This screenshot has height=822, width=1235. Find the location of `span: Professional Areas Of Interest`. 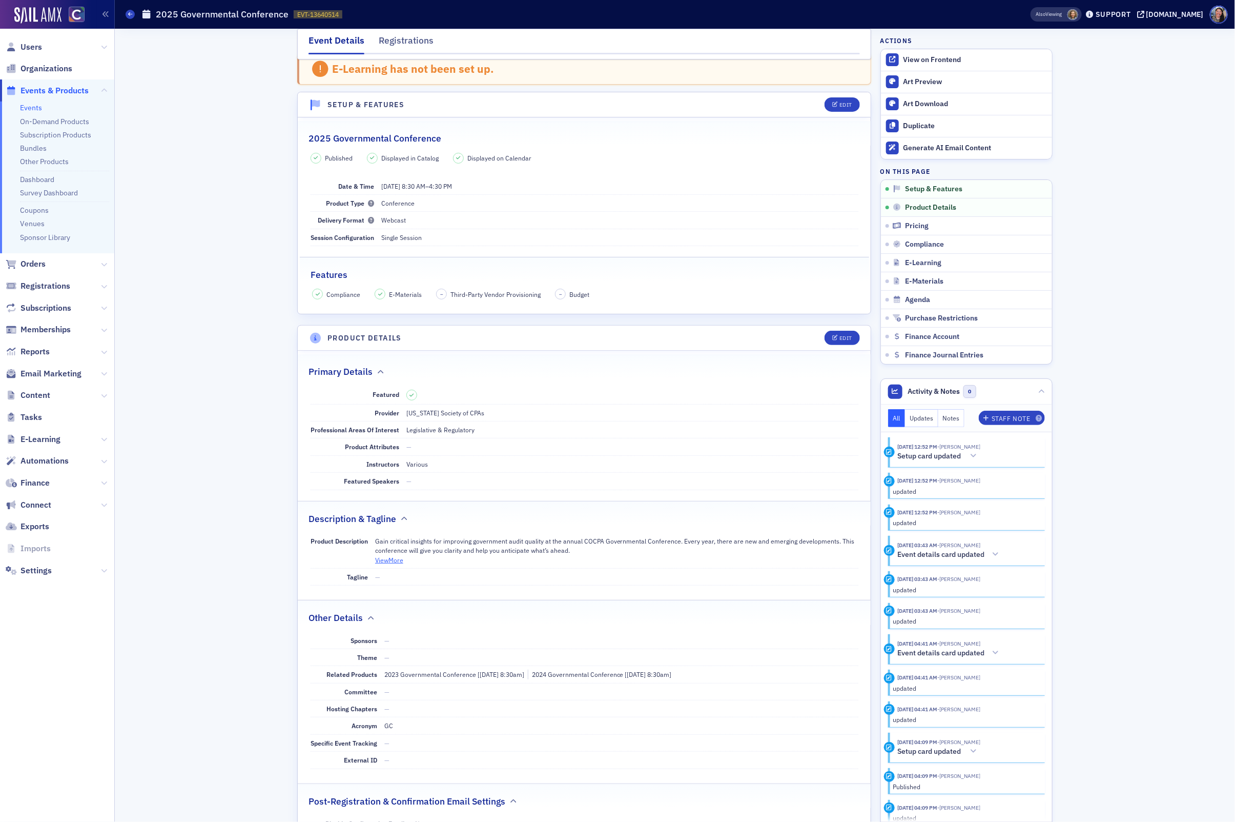

span: Professional Areas Of Interest is located at coordinates (355, 430).